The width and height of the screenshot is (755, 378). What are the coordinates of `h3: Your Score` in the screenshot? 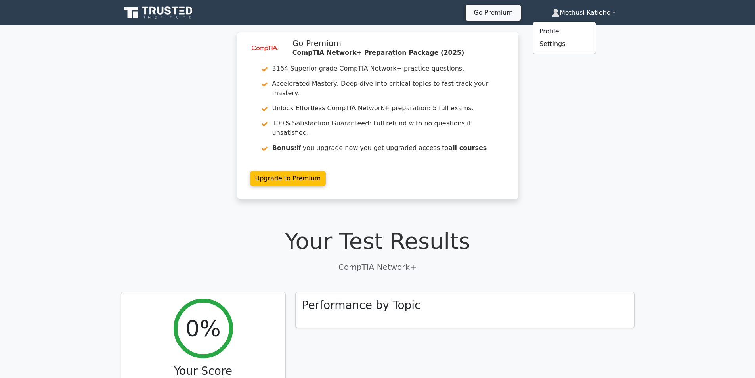 It's located at (203, 371).